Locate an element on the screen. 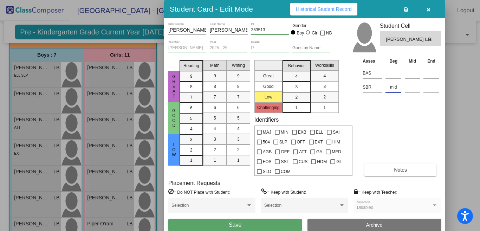 The height and width of the screenshot is (231, 480). span: Low is located at coordinates (174, 150).